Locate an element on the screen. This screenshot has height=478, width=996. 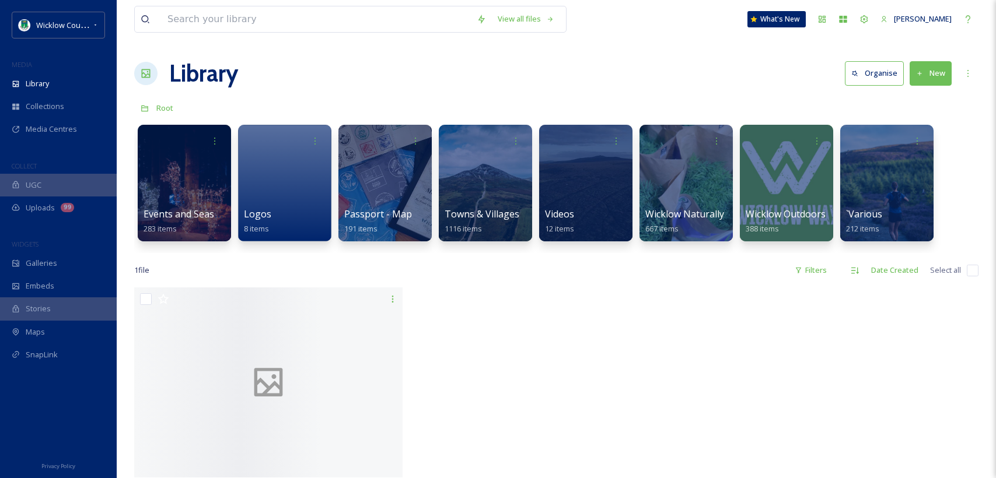
a: Privacy Policy is located at coordinates (58, 466).